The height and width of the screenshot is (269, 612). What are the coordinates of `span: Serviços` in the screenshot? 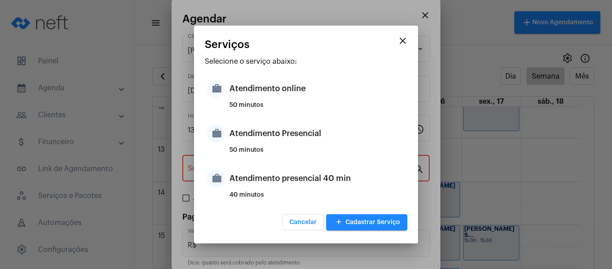 It's located at (227, 44).